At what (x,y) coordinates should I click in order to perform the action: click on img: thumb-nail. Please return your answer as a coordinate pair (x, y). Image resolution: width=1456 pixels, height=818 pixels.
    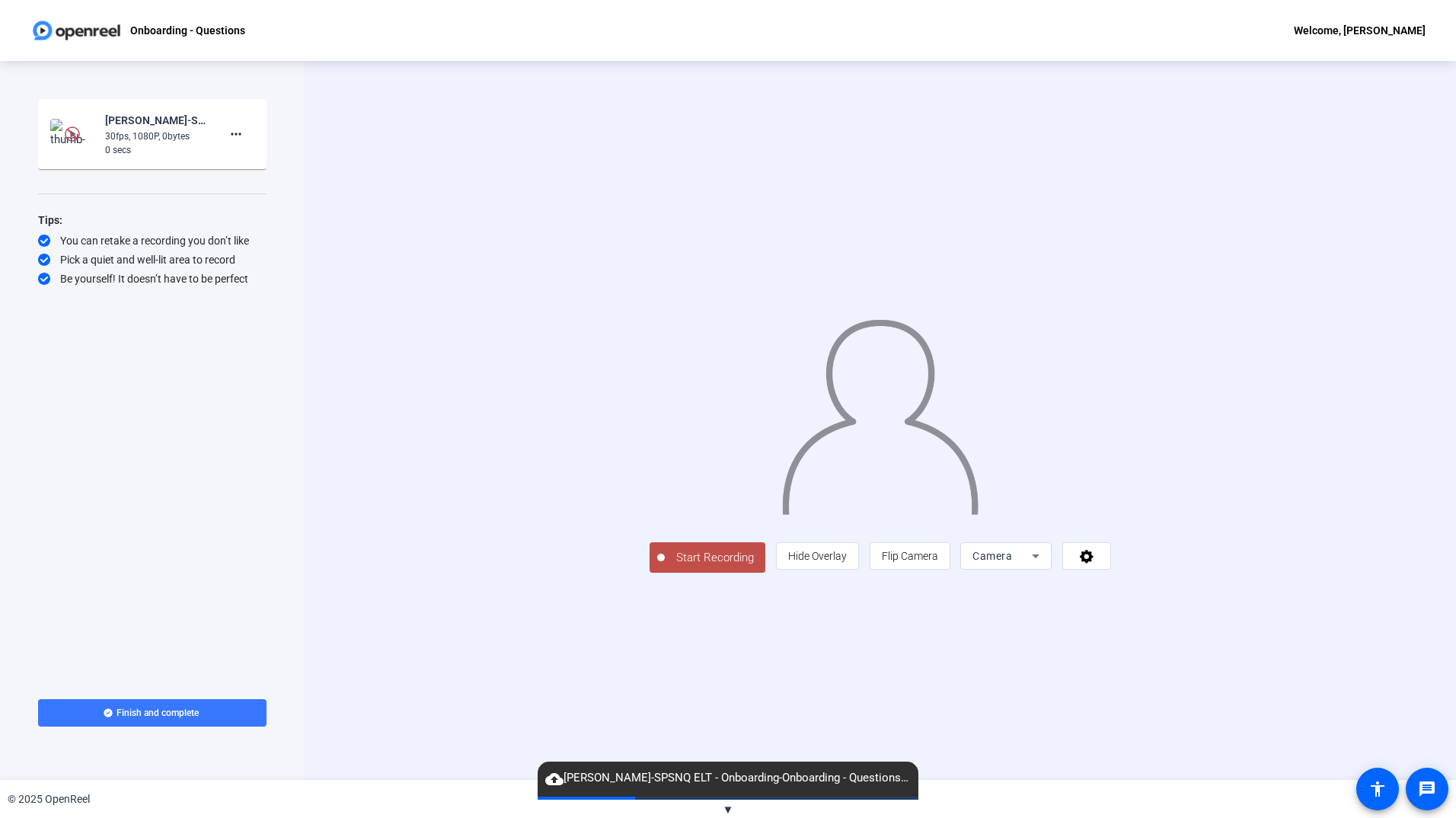
    Looking at the image, I should click on (72, 134).